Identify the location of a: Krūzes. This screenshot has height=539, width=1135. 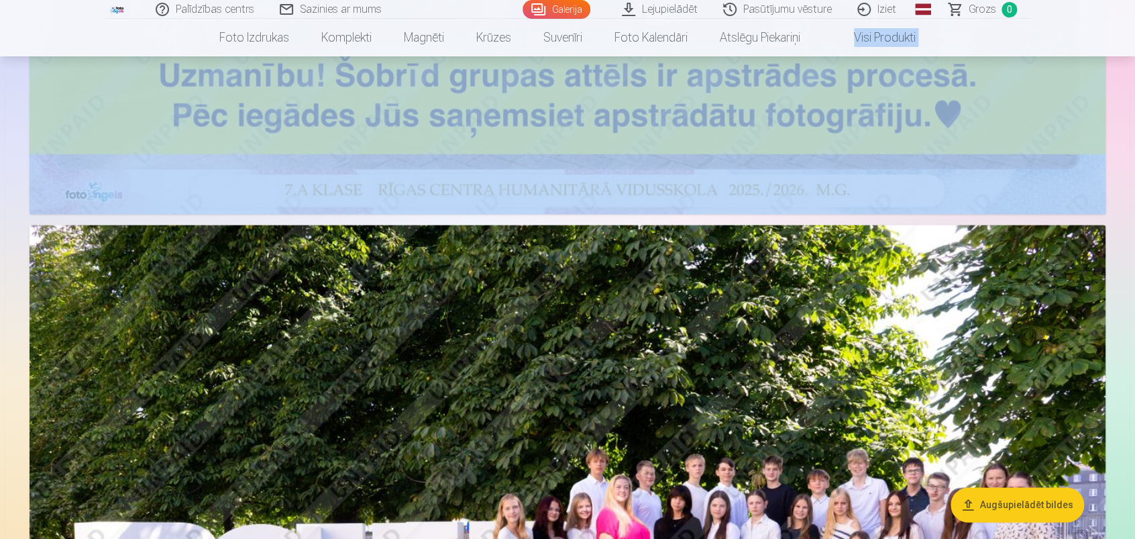
(494, 38).